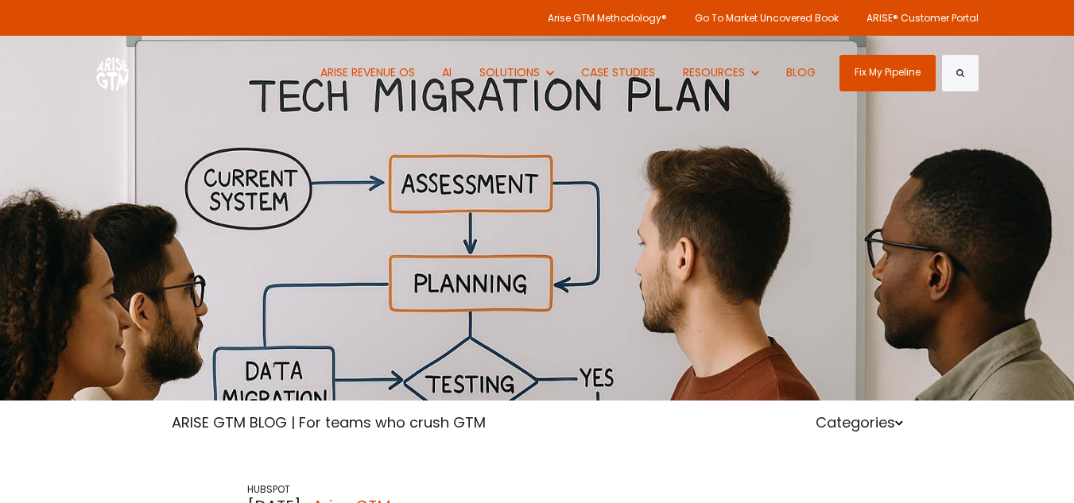  What do you see at coordinates (448, 72) in the screenshot?
I see `a: AI` at bounding box center [448, 72].